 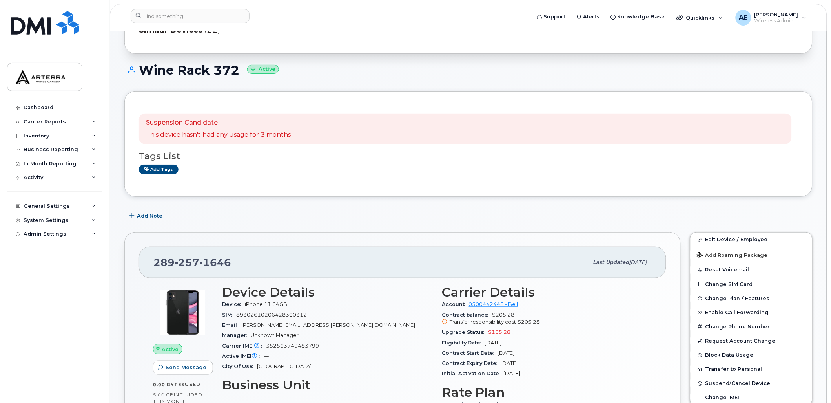 What do you see at coordinates (555, 17) in the screenshot?
I see `span: Support` at bounding box center [555, 17].